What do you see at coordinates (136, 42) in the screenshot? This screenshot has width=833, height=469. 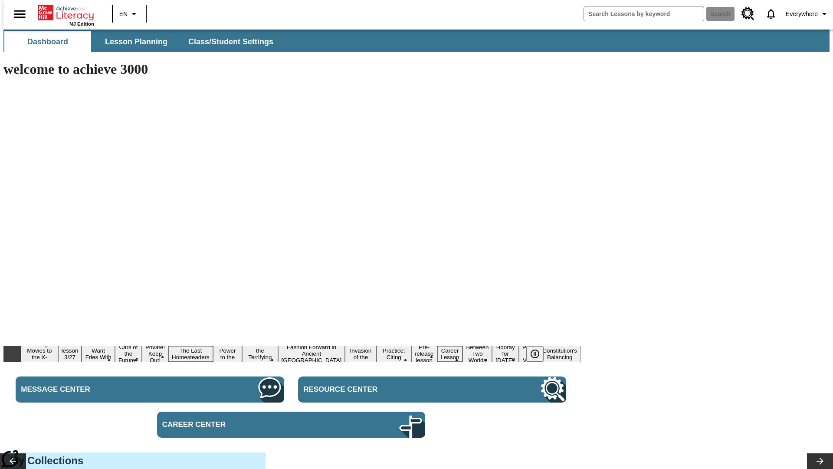 I see `button: Lesson Planning` at bounding box center [136, 42].